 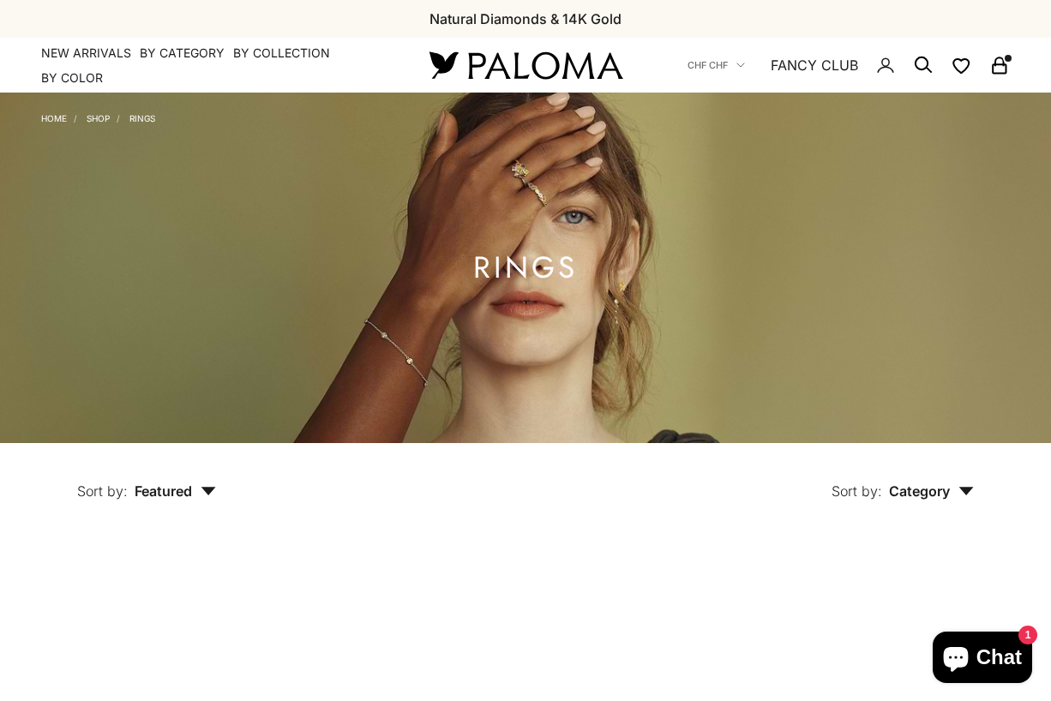 What do you see at coordinates (175, 491) in the screenshot?
I see `span: Featured` at bounding box center [175, 491].